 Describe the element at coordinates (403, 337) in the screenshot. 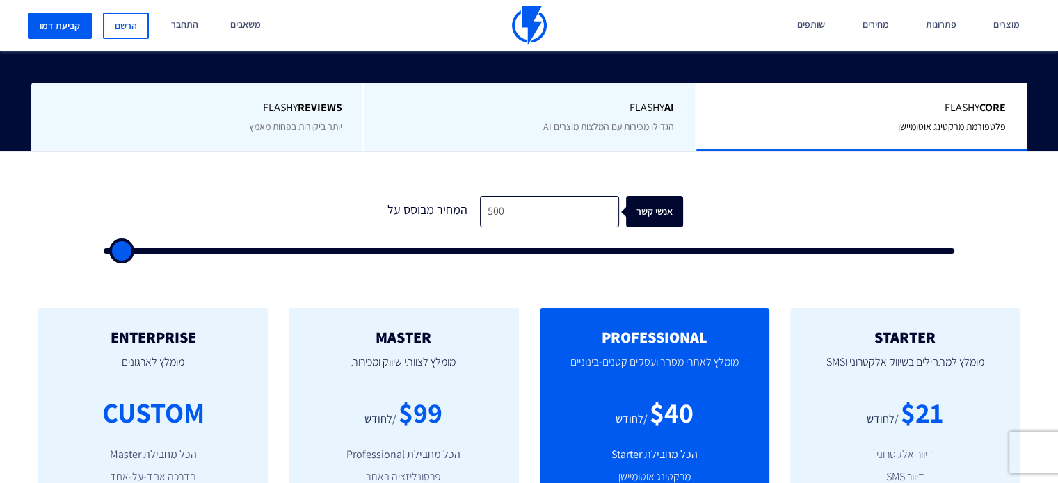

I see `h2: MASTER` at that location.